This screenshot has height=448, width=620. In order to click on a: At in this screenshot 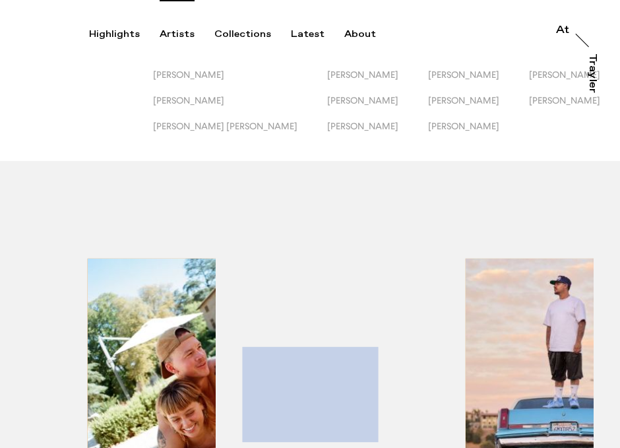, I will do `click(563, 32)`.